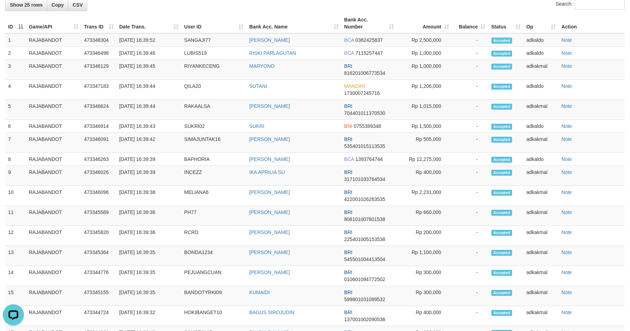 The image size is (630, 331). I want to click on td: 12, so click(15, 236).